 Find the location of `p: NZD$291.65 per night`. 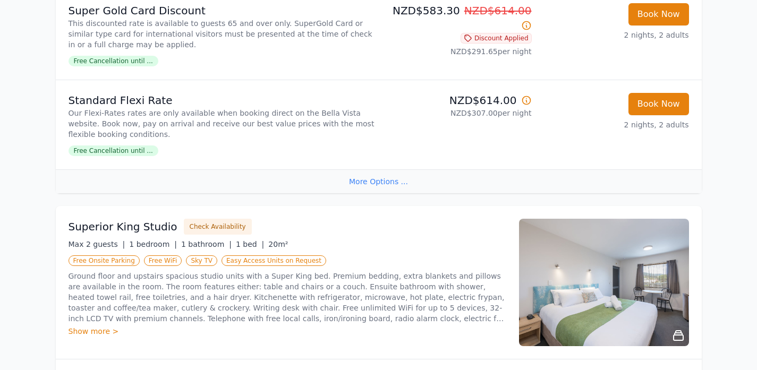

p: NZD$291.65 per night is located at coordinates (458, 52).